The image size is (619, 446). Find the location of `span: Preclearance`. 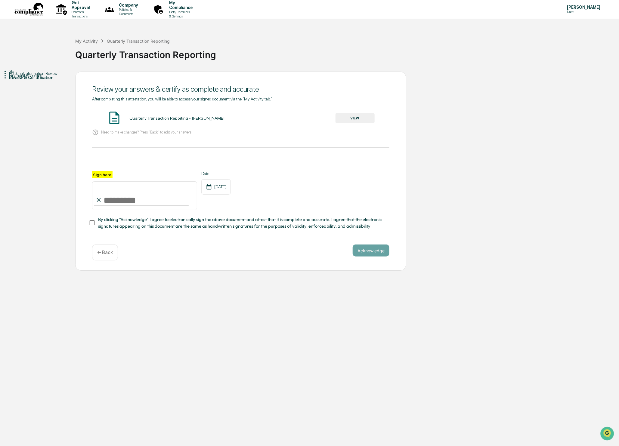

span: Preclearance is located at coordinates (25, 79).